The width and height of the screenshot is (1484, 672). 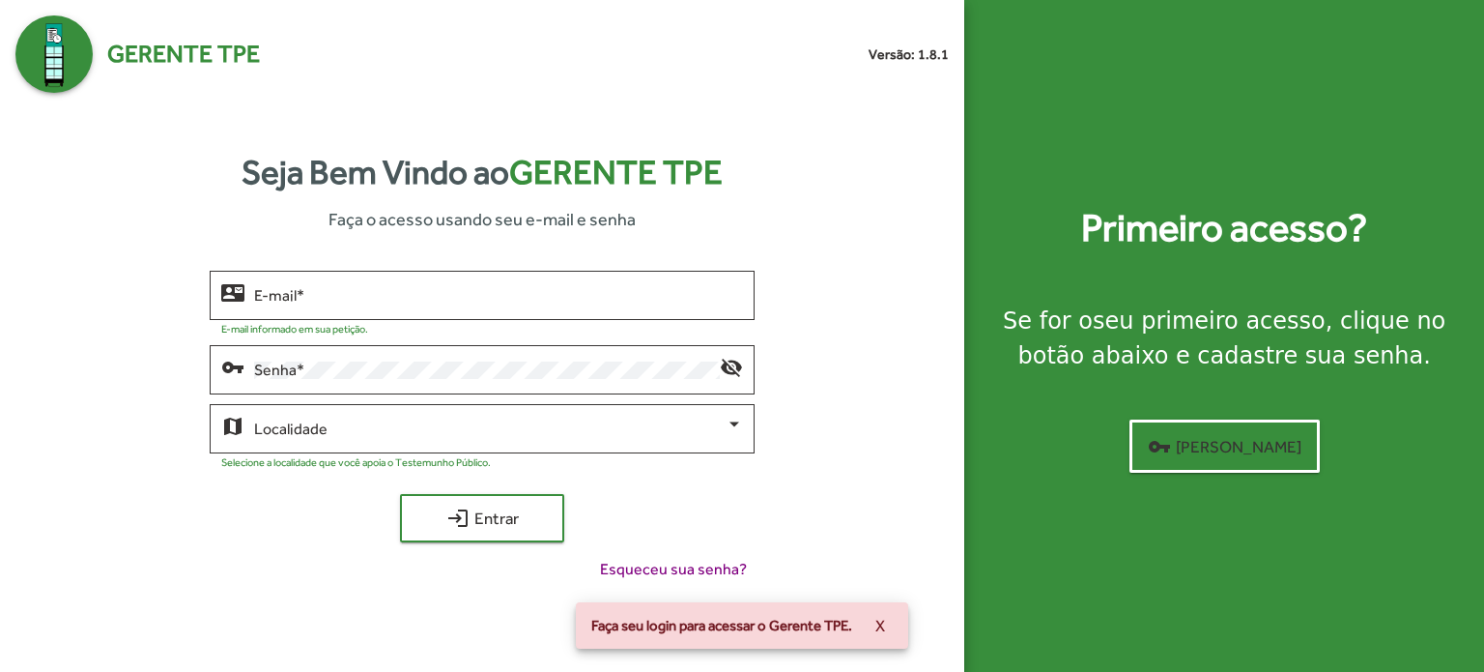 What do you see at coordinates (1209, 321) in the screenshot?
I see `strong: seu primeiro acesso` at bounding box center [1209, 321].